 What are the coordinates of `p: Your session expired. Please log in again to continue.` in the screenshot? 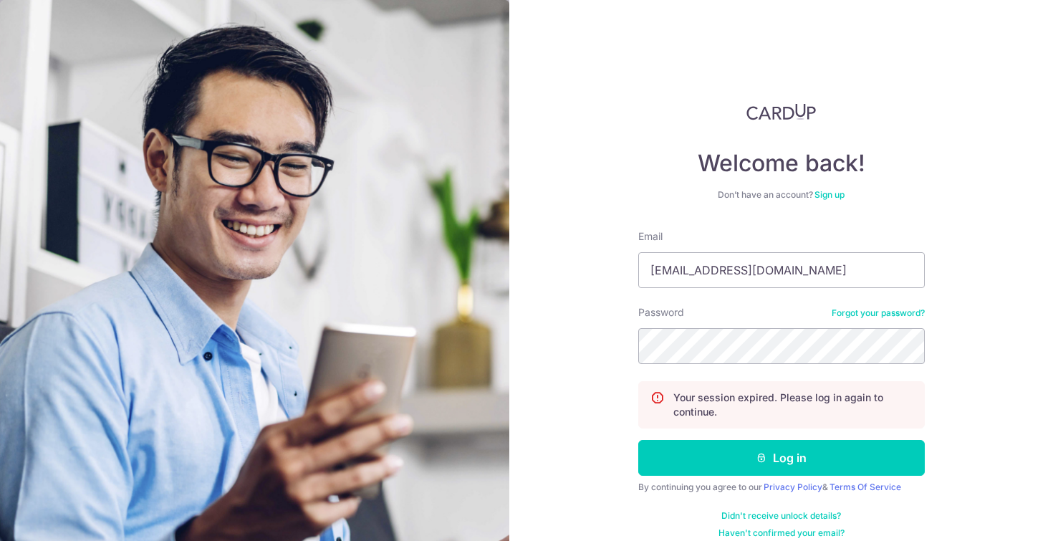 It's located at (793, 405).